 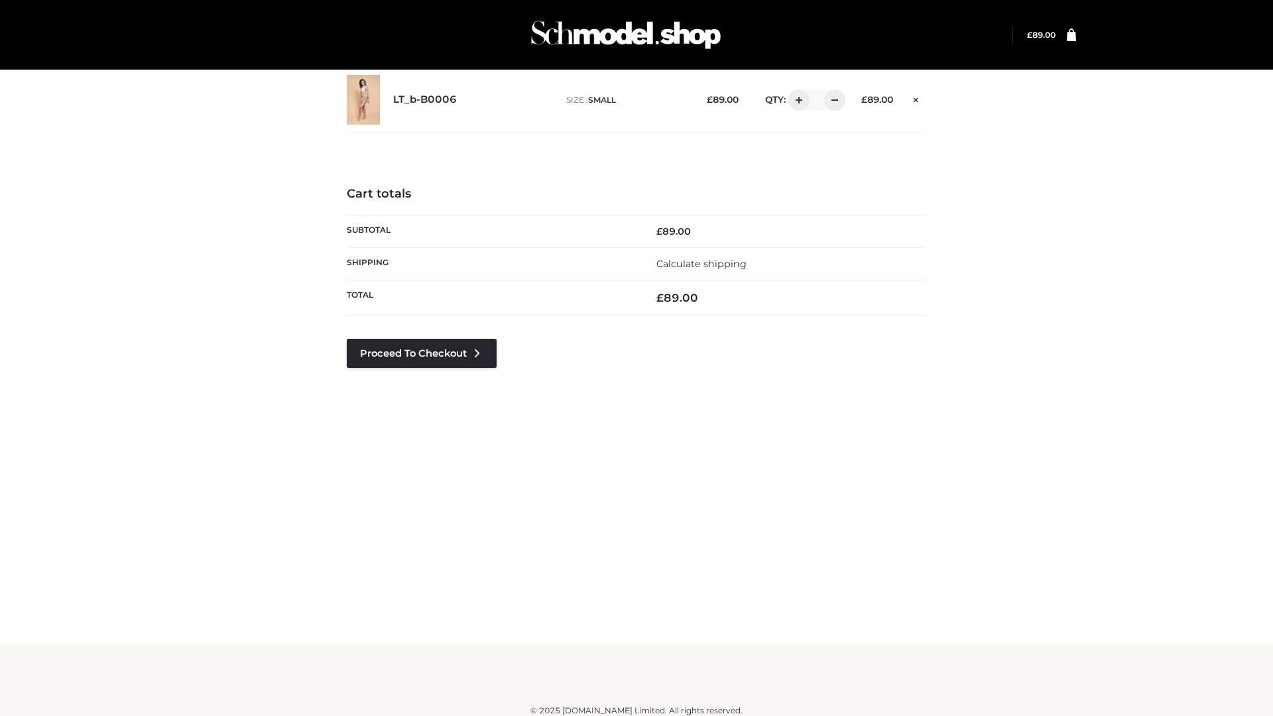 I want to click on a: Calculate shipping, so click(x=701, y=264).